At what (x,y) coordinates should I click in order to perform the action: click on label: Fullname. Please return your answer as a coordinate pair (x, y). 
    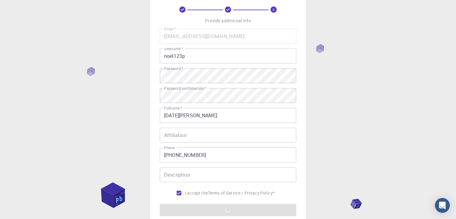
    Looking at the image, I should click on (173, 108).